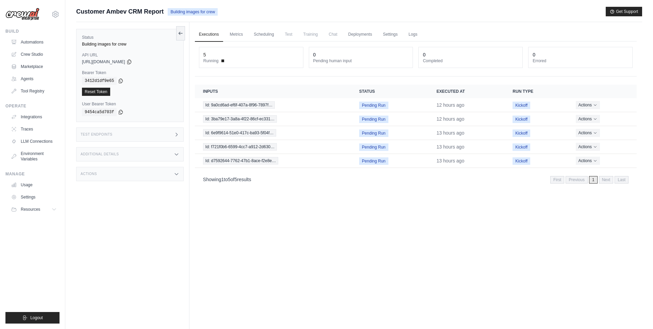 This screenshot has height=329, width=653. Describe the element at coordinates (413, 35) in the screenshot. I see `a: Logs` at that location.